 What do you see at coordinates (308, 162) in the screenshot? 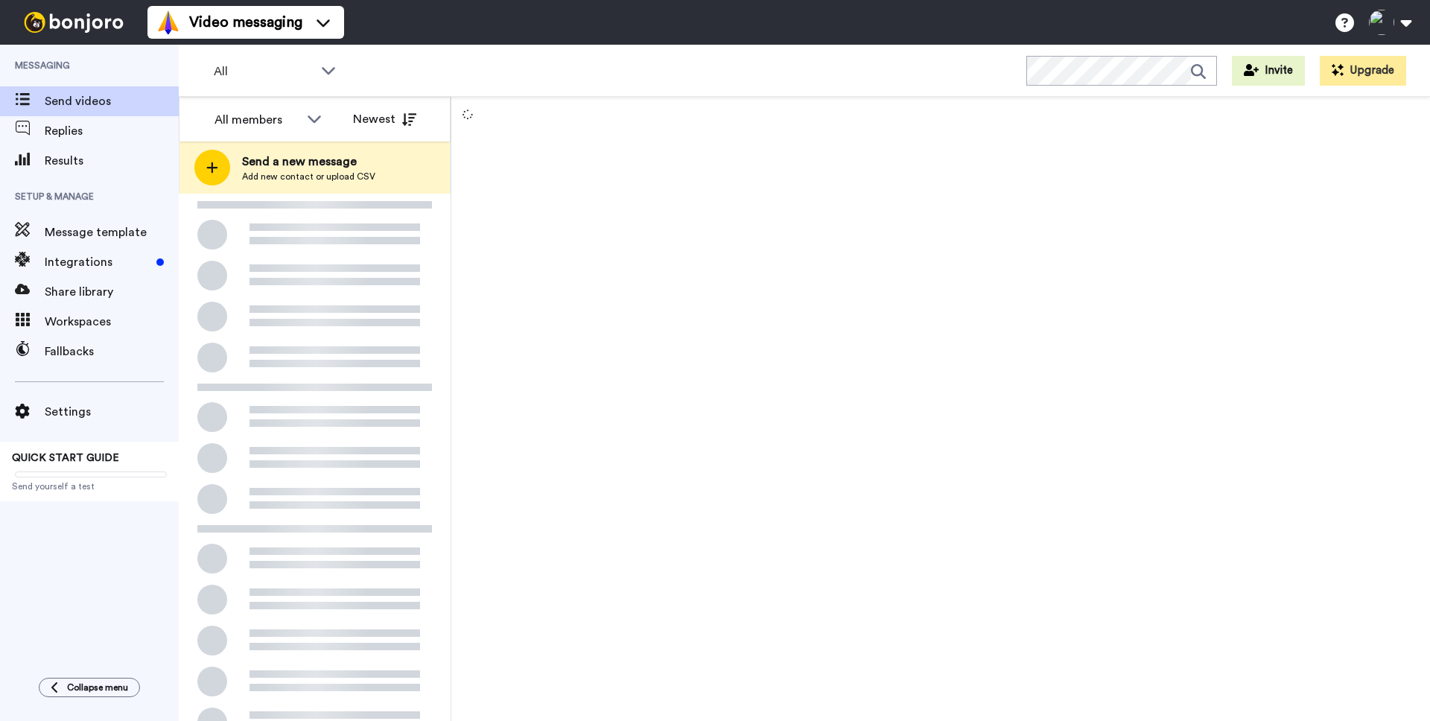
I see `span: Send a new message` at bounding box center [308, 162].